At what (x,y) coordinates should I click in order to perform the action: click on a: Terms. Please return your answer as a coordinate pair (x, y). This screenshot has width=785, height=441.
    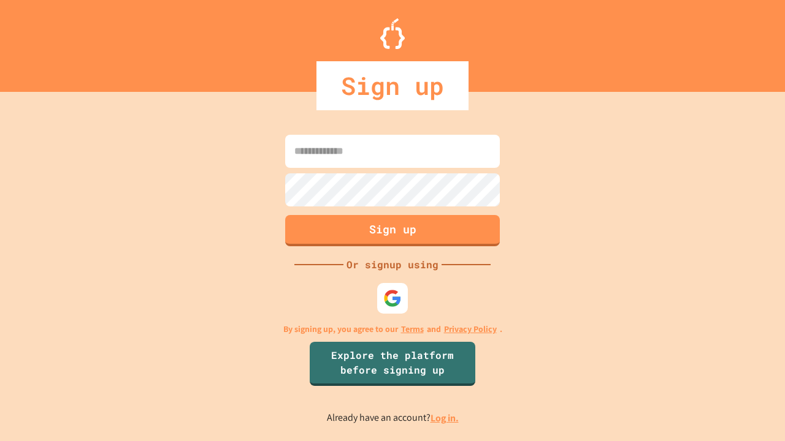
    Looking at the image, I should click on (412, 329).